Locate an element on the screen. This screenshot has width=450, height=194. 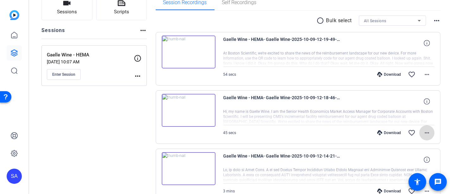
span: Sessions is located at coordinates (67, 12).